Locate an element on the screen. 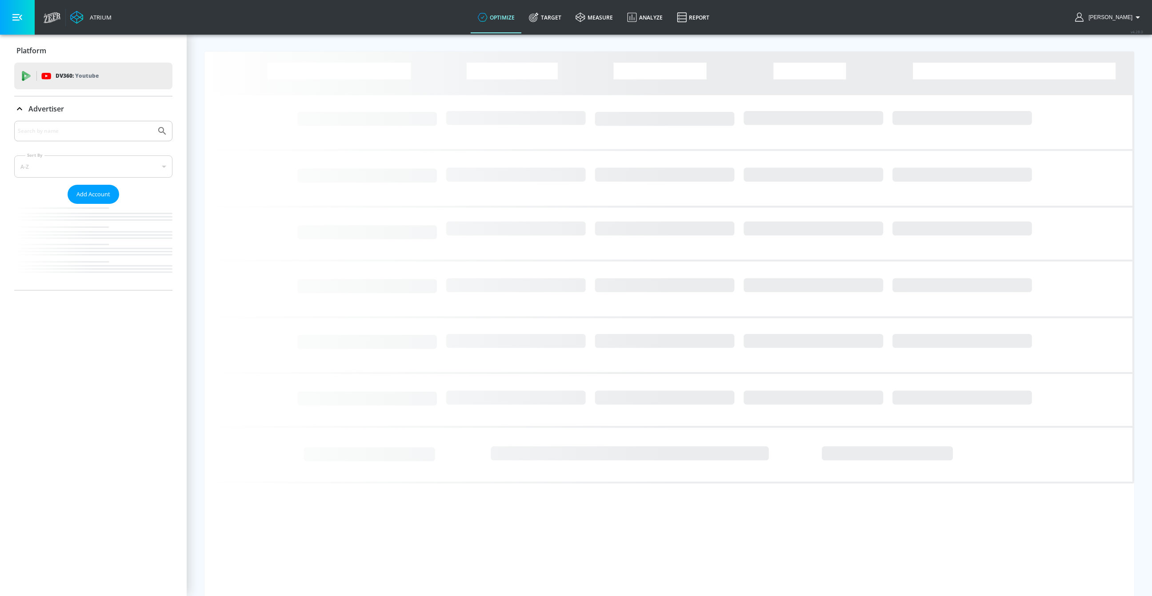 The image size is (1152, 596). p: Youtube is located at coordinates (87, 76).